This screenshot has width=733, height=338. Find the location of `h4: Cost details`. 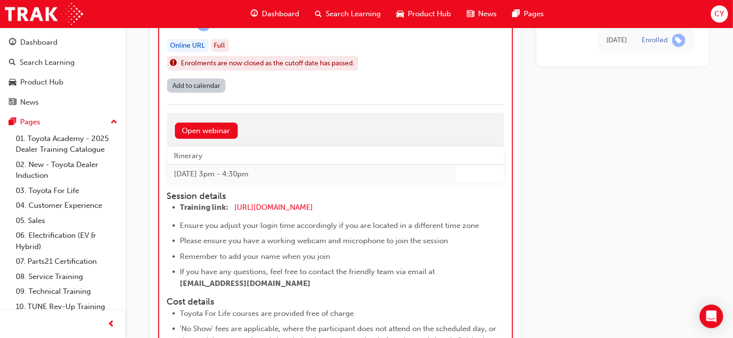

h4: Cost details is located at coordinates (336, 302).